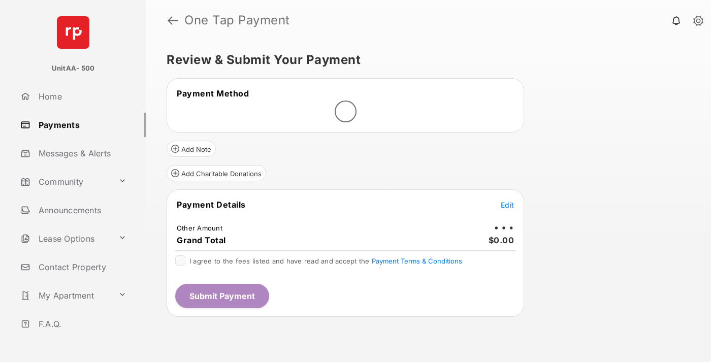 The image size is (711, 362). What do you see at coordinates (325, 261) in the screenshot?
I see `span: I agree to the fees listed and have read and accept the` at bounding box center [325, 261].